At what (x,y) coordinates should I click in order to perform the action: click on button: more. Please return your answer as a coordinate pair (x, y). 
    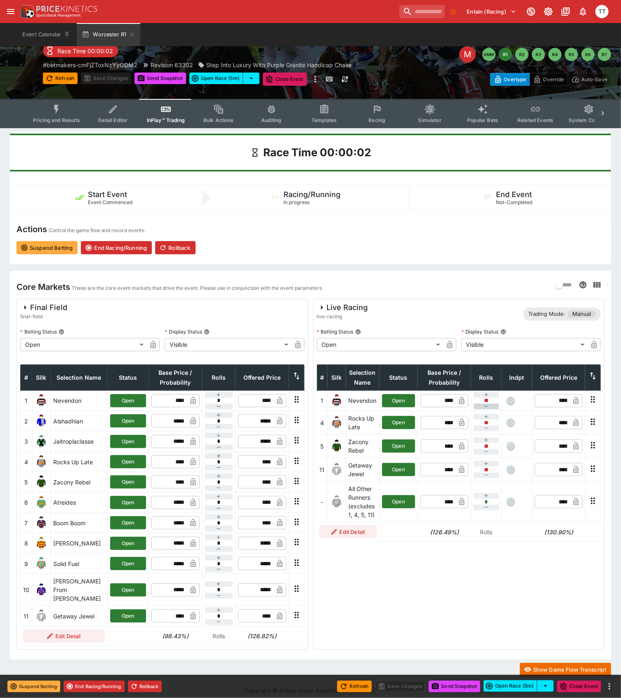
    Looking at the image, I should click on (315, 79).